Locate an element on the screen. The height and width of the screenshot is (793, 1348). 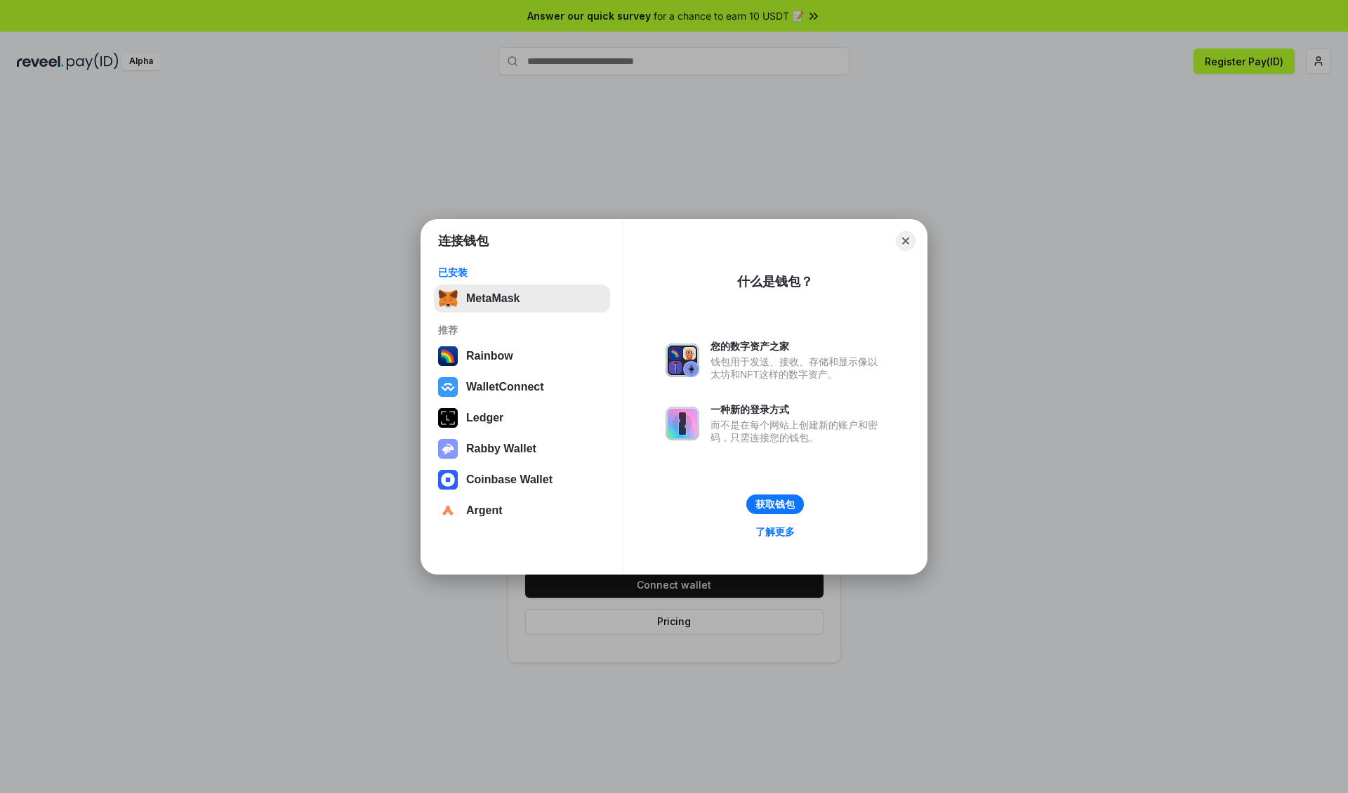
div: 什么是钱包？ is located at coordinates (775, 282).